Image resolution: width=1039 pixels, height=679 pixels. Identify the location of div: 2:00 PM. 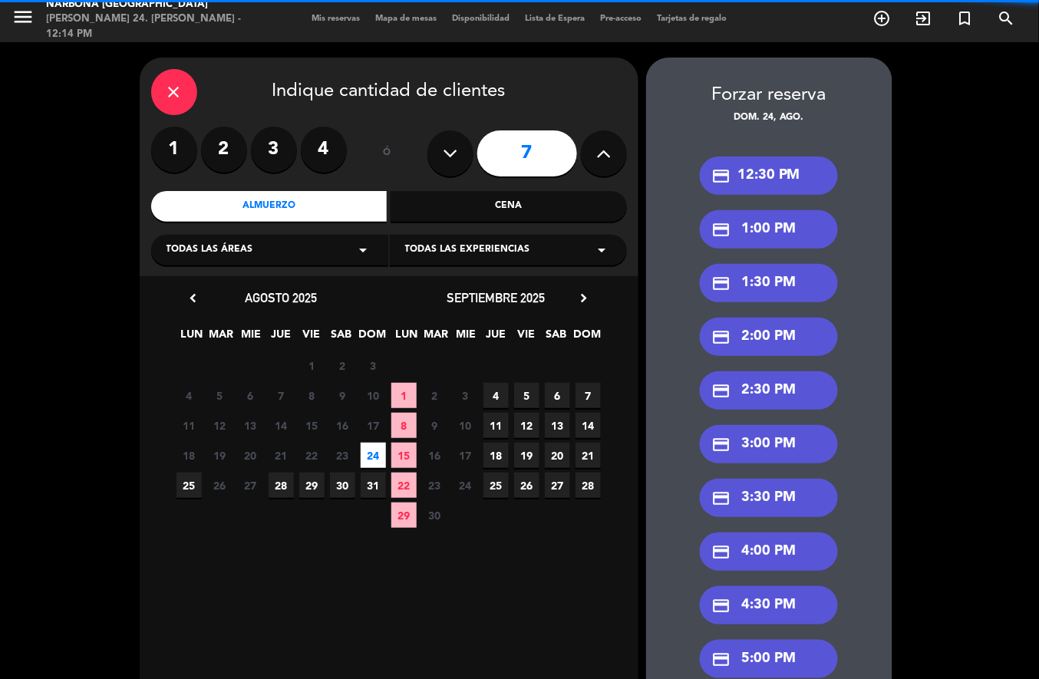
(769, 337).